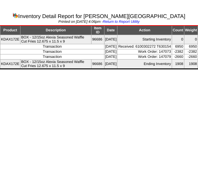  I want to click on td: Date, so click(111, 30).